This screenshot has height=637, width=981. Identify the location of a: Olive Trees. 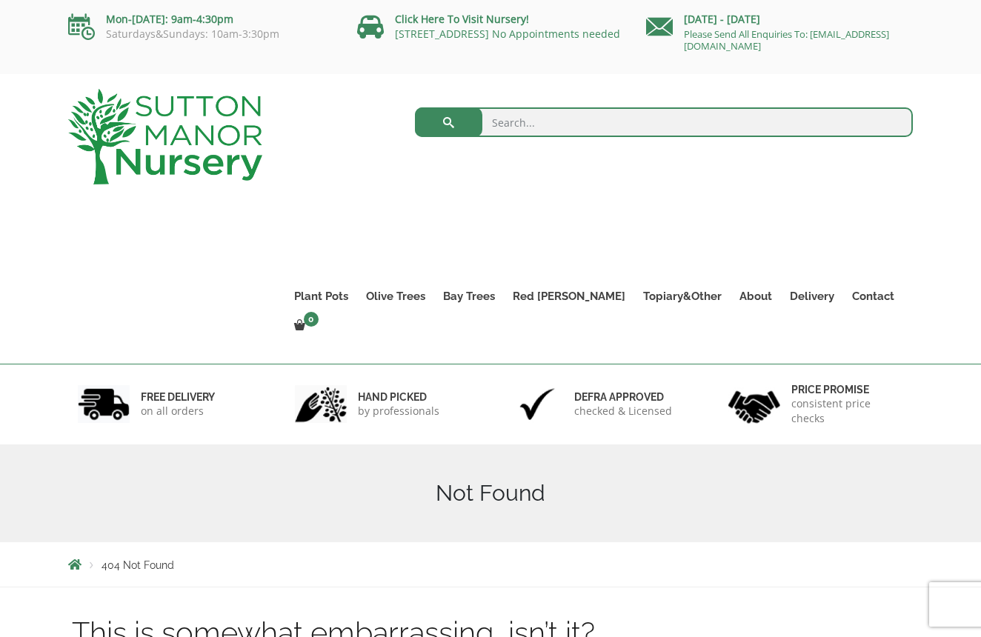
(396, 296).